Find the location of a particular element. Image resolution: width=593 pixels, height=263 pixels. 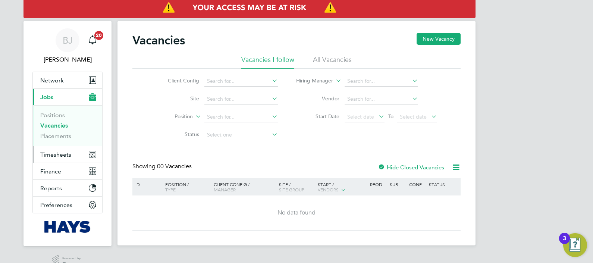

a: Positions is located at coordinates (53, 115).